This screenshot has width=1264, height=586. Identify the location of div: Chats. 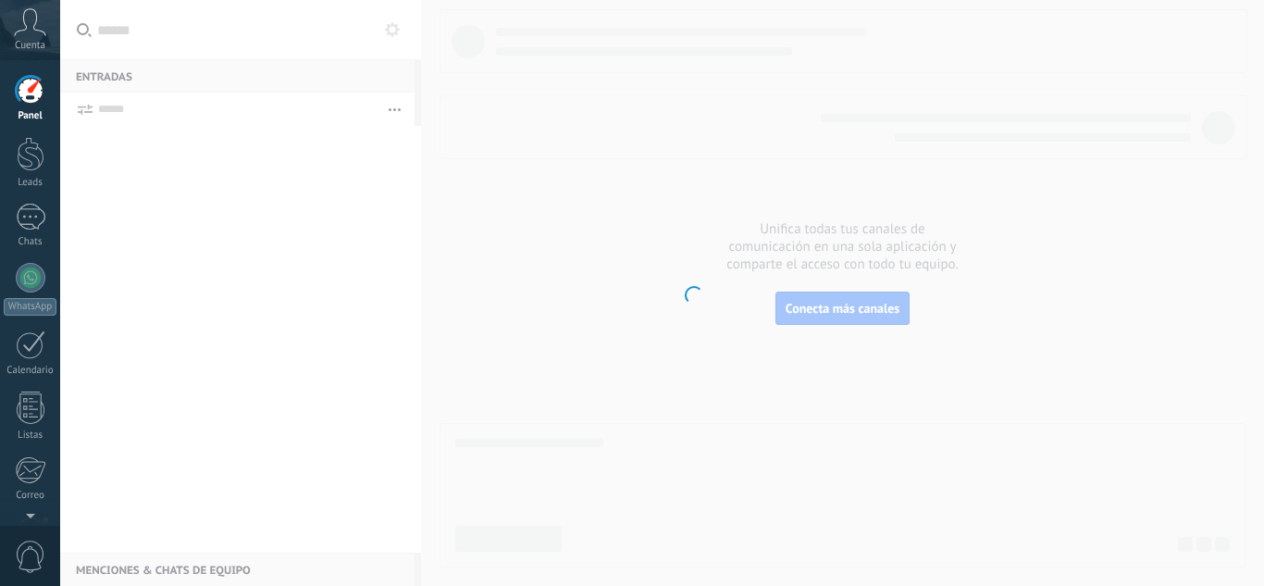
(31, 241).